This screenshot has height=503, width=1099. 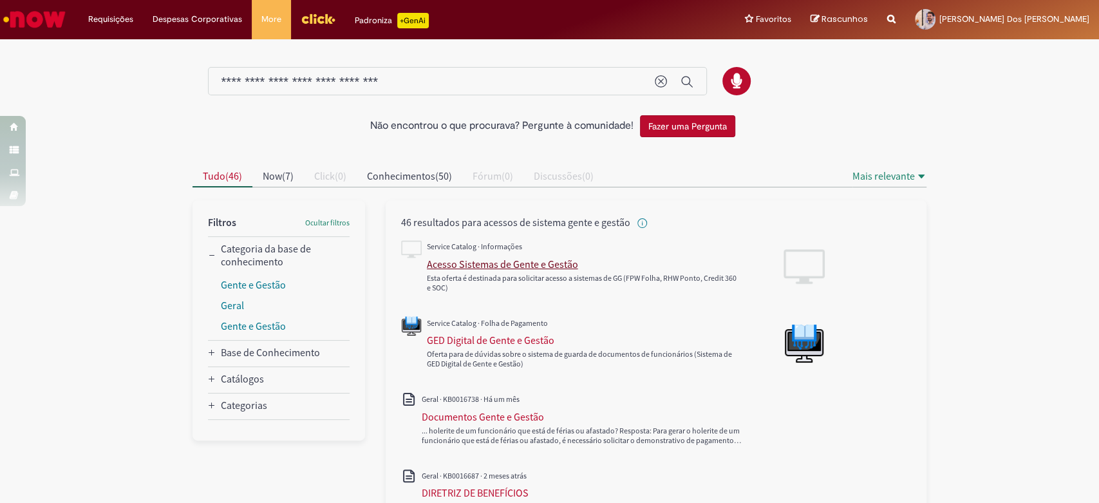 What do you see at coordinates (111, 19) in the screenshot?
I see `span: Requisições` at bounding box center [111, 19].